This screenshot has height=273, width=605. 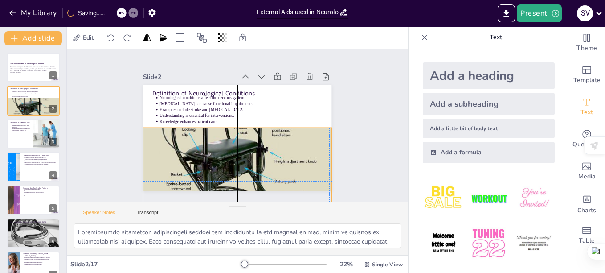 What do you see at coordinates (444, 243) in the screenshot?
I see `img: 4.jpeg` at bounding box center [444, 243].